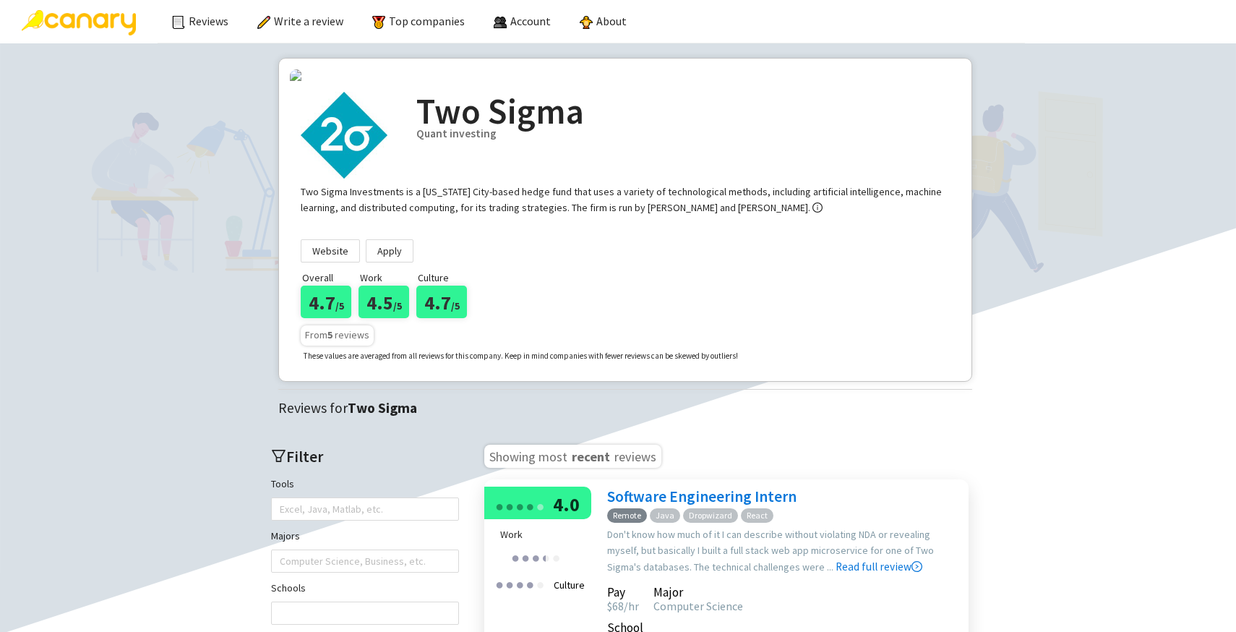  Describe the element at coordinates (569, 585) in the screenshot. I see `div: Culture` at that location.